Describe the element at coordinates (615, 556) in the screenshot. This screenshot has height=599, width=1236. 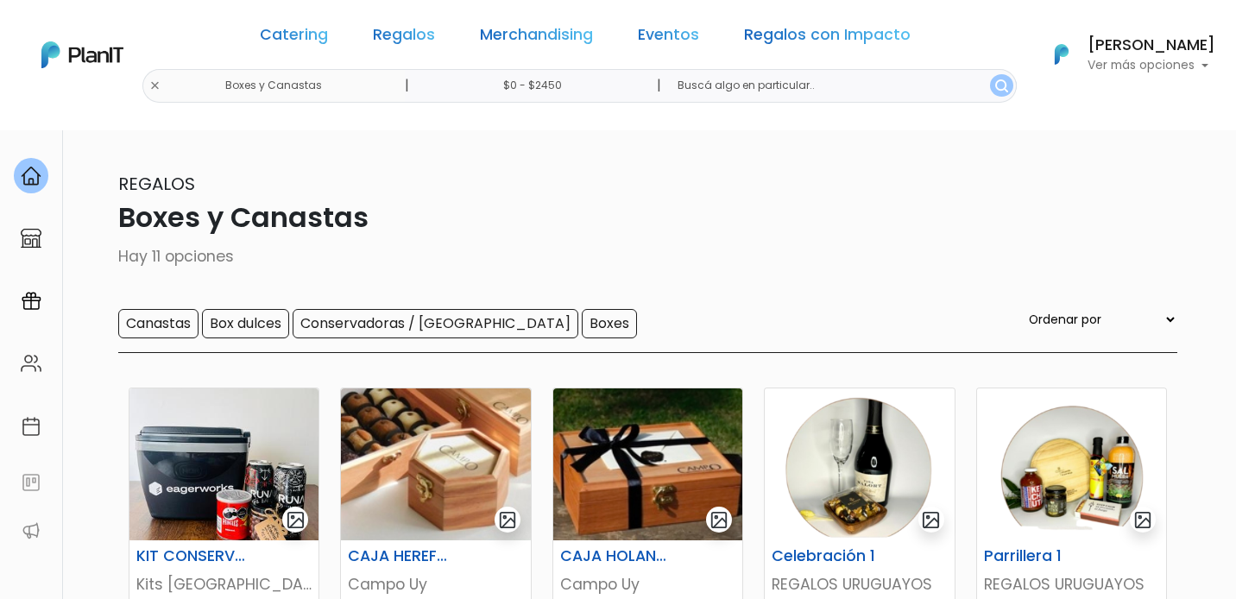
I see `h6: CAJA HOLANDO` at that location.